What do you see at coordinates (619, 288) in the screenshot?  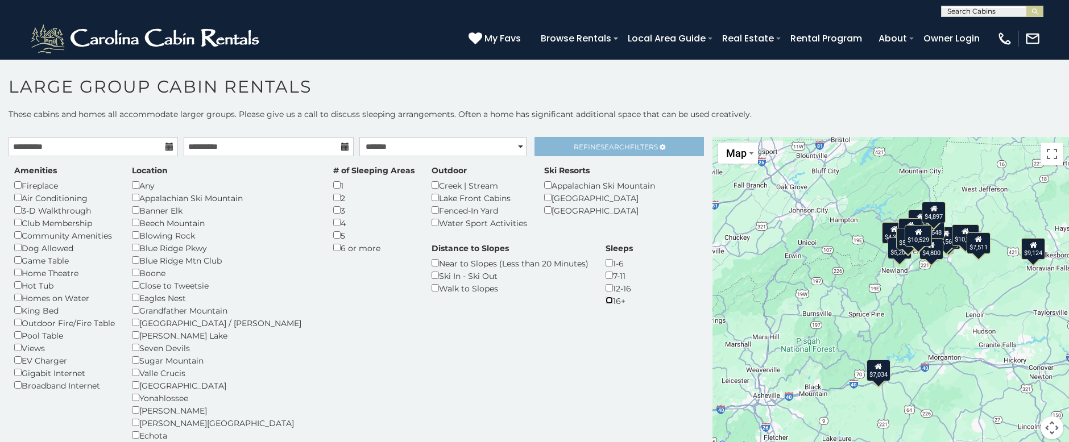 I see `div: 12-16` at bounding box center [619, 288].